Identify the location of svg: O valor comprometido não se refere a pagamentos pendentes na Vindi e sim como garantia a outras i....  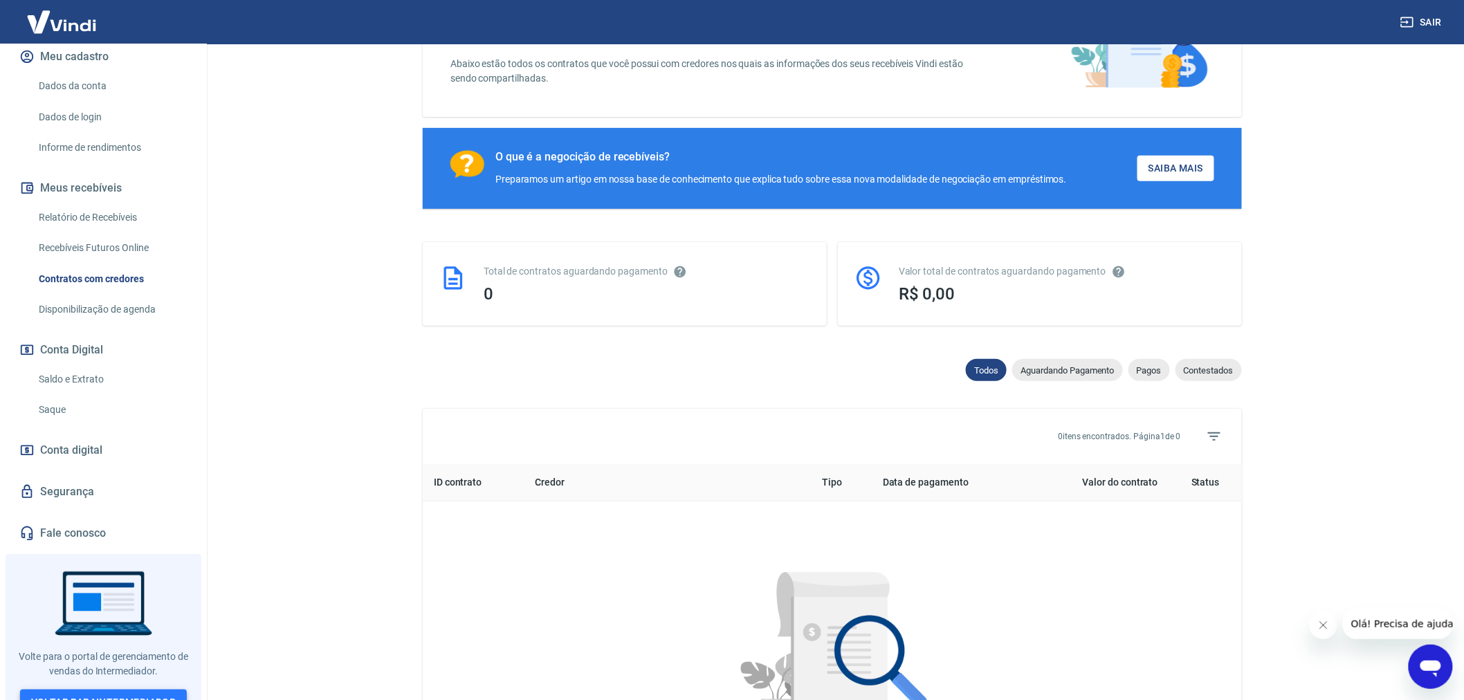
(1119, 272).